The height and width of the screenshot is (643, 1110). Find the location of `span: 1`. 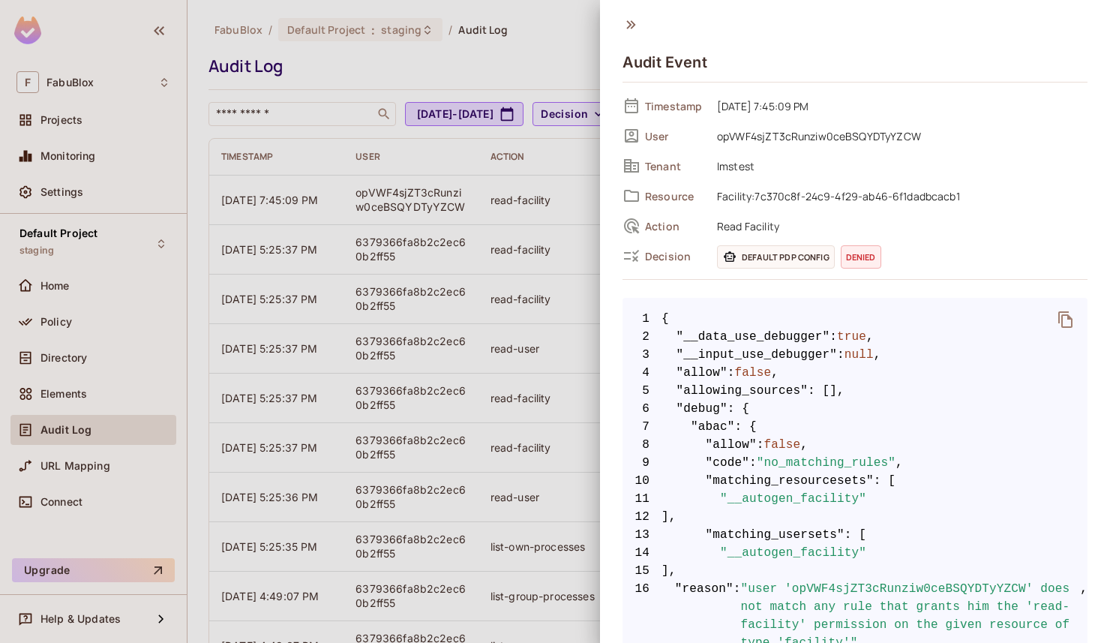

span: 1 is located at coordinates (642, 319).